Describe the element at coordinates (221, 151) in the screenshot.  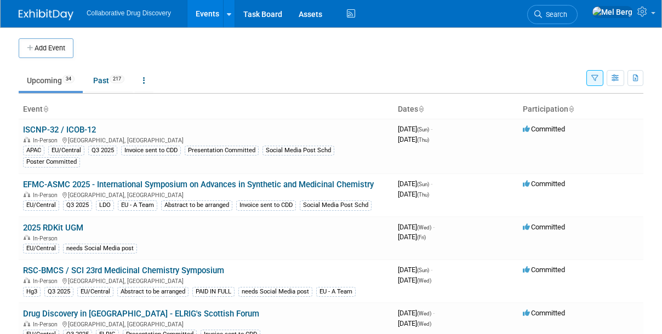
I see `div: Presentation Committed` at that location.